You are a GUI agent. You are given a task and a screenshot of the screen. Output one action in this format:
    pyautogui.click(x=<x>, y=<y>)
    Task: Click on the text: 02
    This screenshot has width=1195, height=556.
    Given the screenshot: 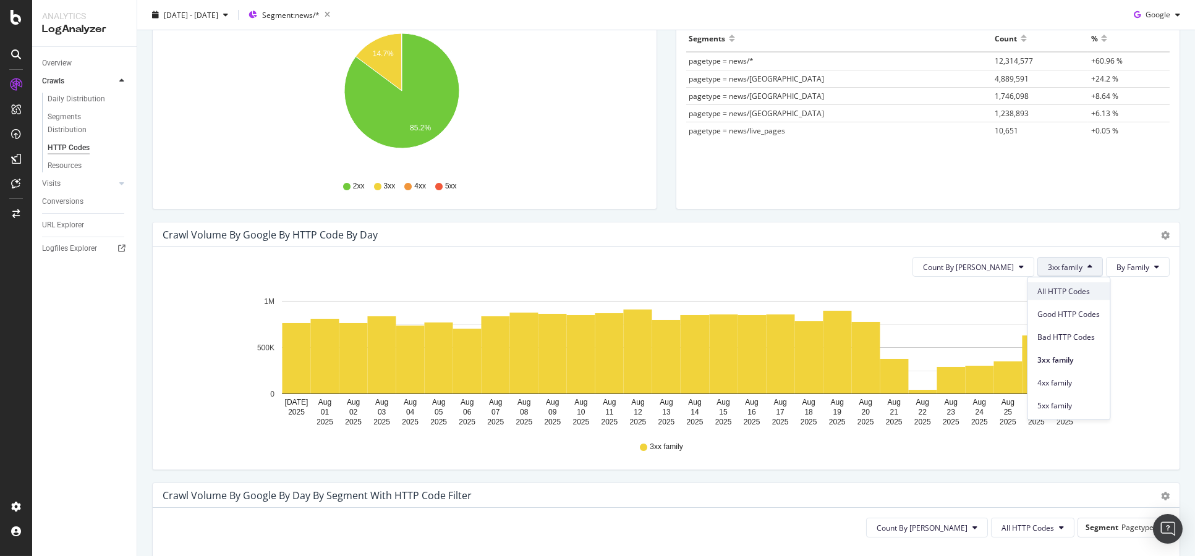 What is the action you would take?
    pyautogui.click(x=354, y=412)
    